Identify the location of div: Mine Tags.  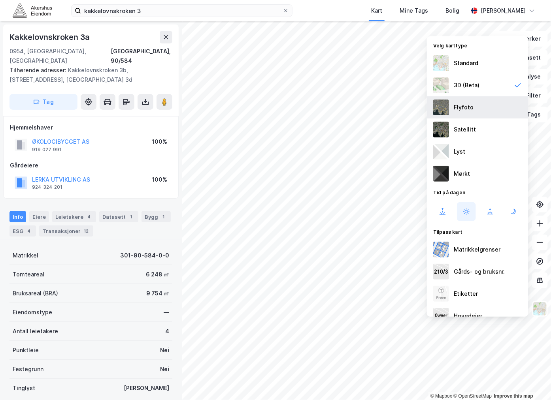
(414, 11).